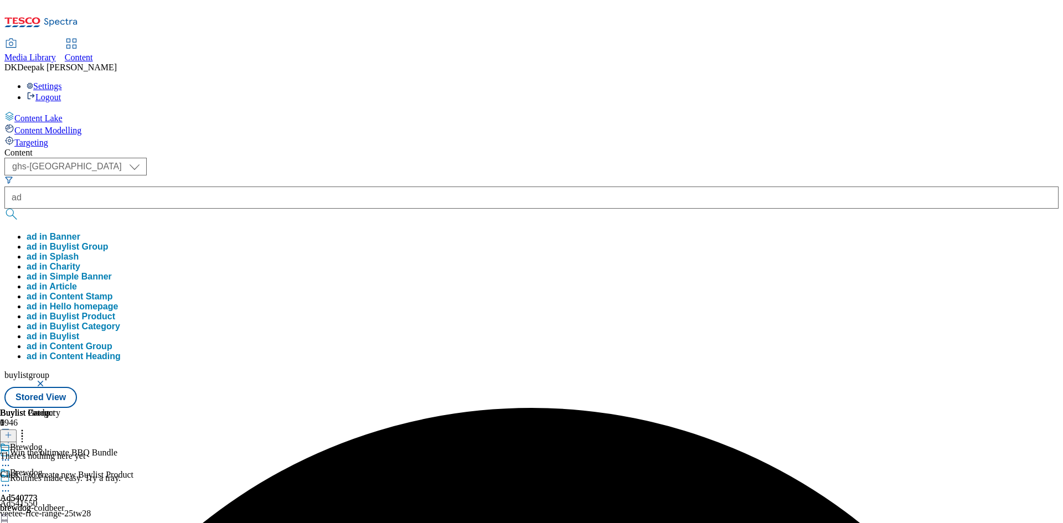 This screenshot has width=1063, height=523. Describe the element at coordinates (68, 247) in the screenshot. I see `button: ad in Buylist Group` at that location.